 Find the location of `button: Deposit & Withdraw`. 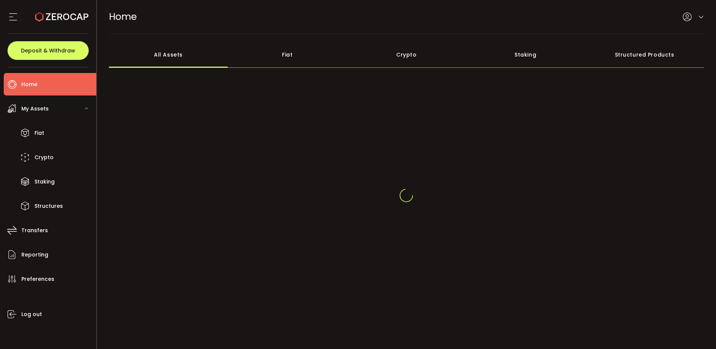

button: Deposit & Withdraw is located at coordinates (48, 51).